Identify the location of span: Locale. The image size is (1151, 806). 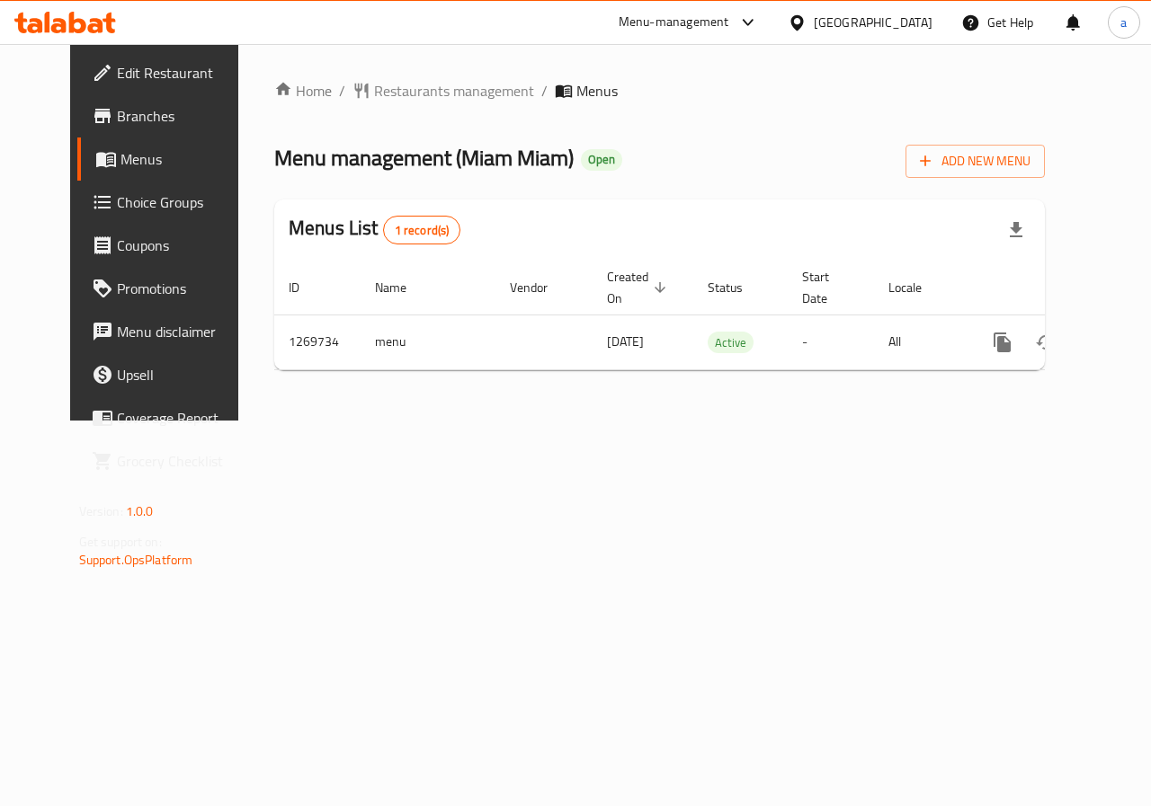
(916, 288).